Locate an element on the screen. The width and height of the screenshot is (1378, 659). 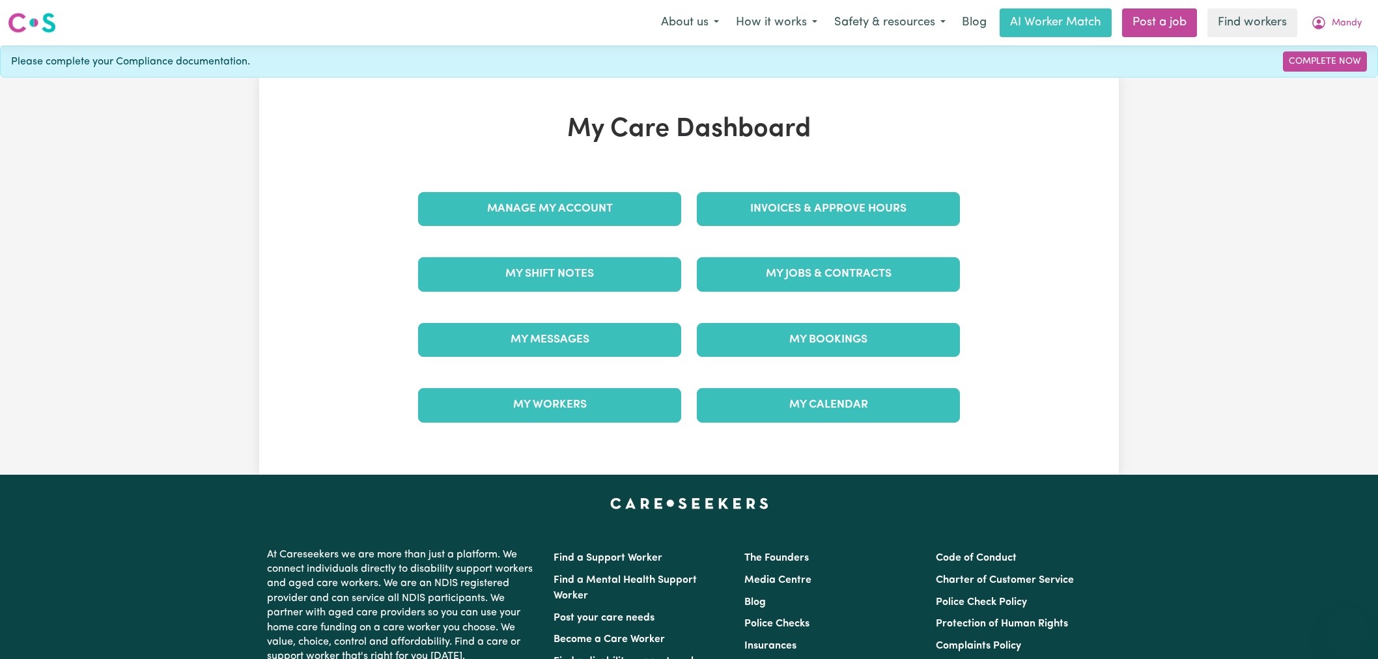
a: AI Worker Match is located at coordinates (1056, 23).